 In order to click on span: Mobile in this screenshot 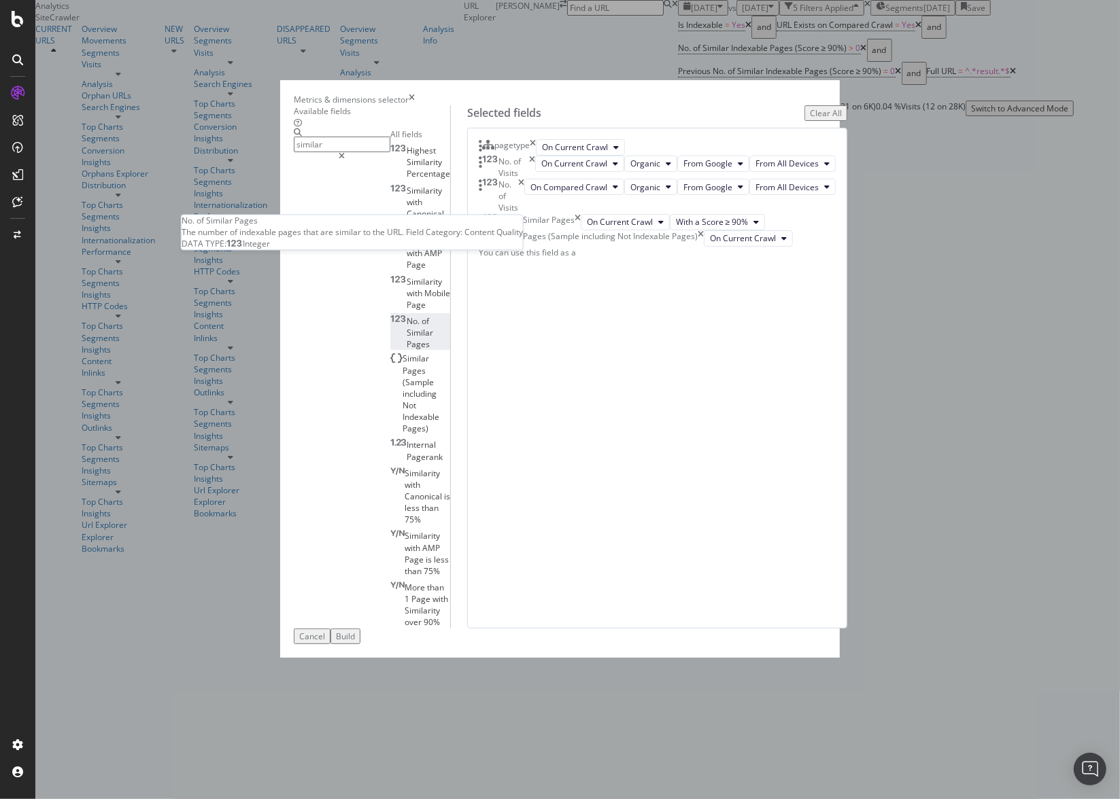, I will do `click(437, 293)`.